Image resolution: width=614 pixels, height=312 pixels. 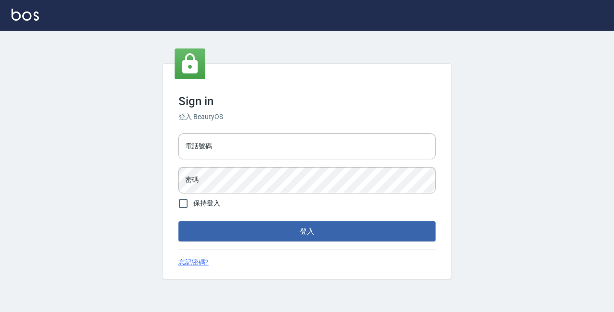 What do you see at coordinates (193, 262) in the screenshot?
I see `a: 忘記密碼?` at bounding box center [193, 262].